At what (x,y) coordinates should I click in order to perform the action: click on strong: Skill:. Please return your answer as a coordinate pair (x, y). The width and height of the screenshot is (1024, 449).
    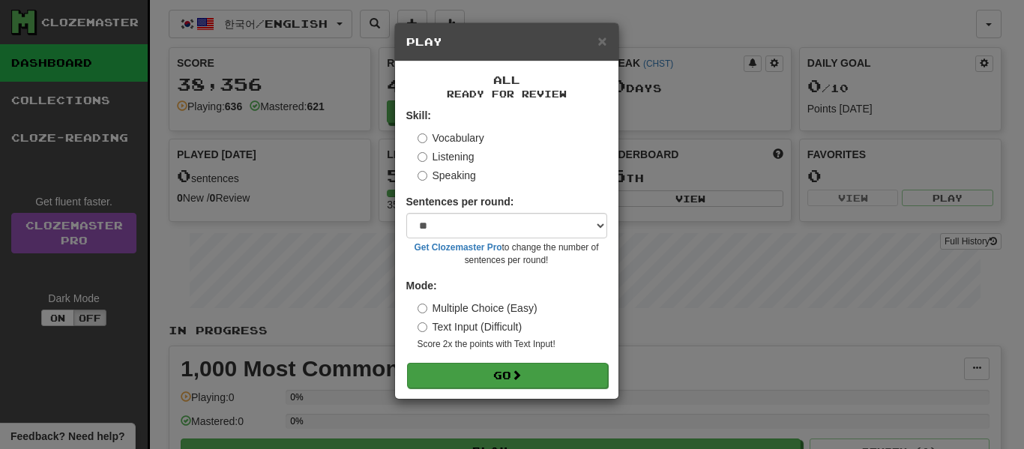
    Looking at the image, I should click on (418, 115).